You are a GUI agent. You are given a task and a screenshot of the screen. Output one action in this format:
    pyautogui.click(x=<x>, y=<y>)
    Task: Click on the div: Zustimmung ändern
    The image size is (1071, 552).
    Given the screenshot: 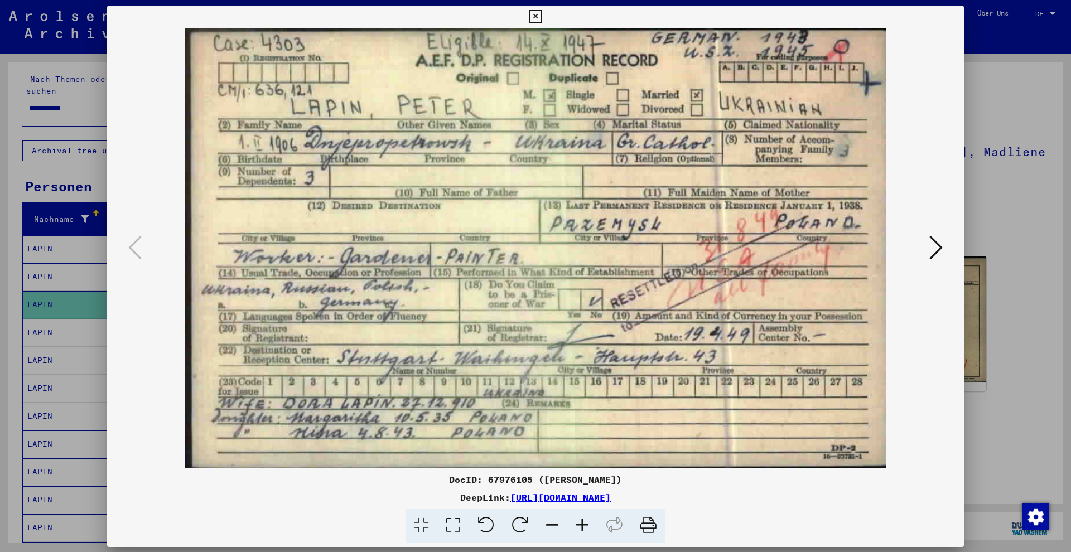 What is the action you would take?
    pyautogui.click(x=1035, y=517)
    